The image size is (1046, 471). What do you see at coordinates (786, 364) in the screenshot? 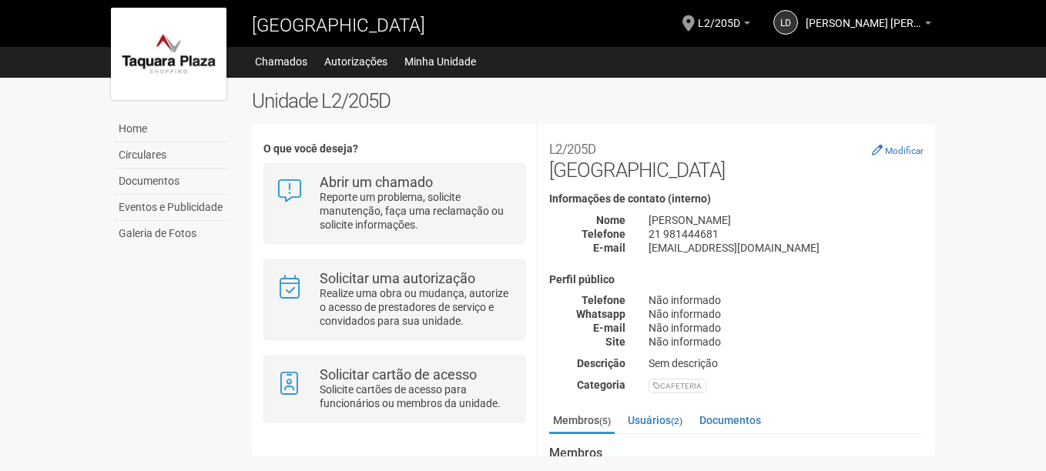
I see `div: Sem descrição` at bounding box center [786, 364].